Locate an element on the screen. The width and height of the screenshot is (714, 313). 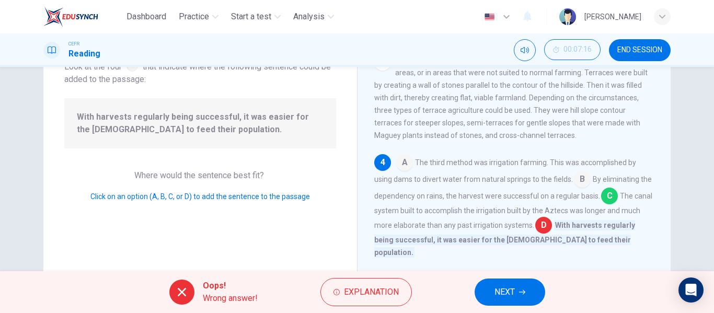
span: C is located at coordinates (610, 196).